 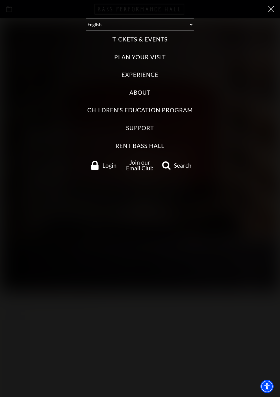 What do you see at coordinates (109, 165) in the screenshot?
I see `span: Login` at bounding box center [109, 165].